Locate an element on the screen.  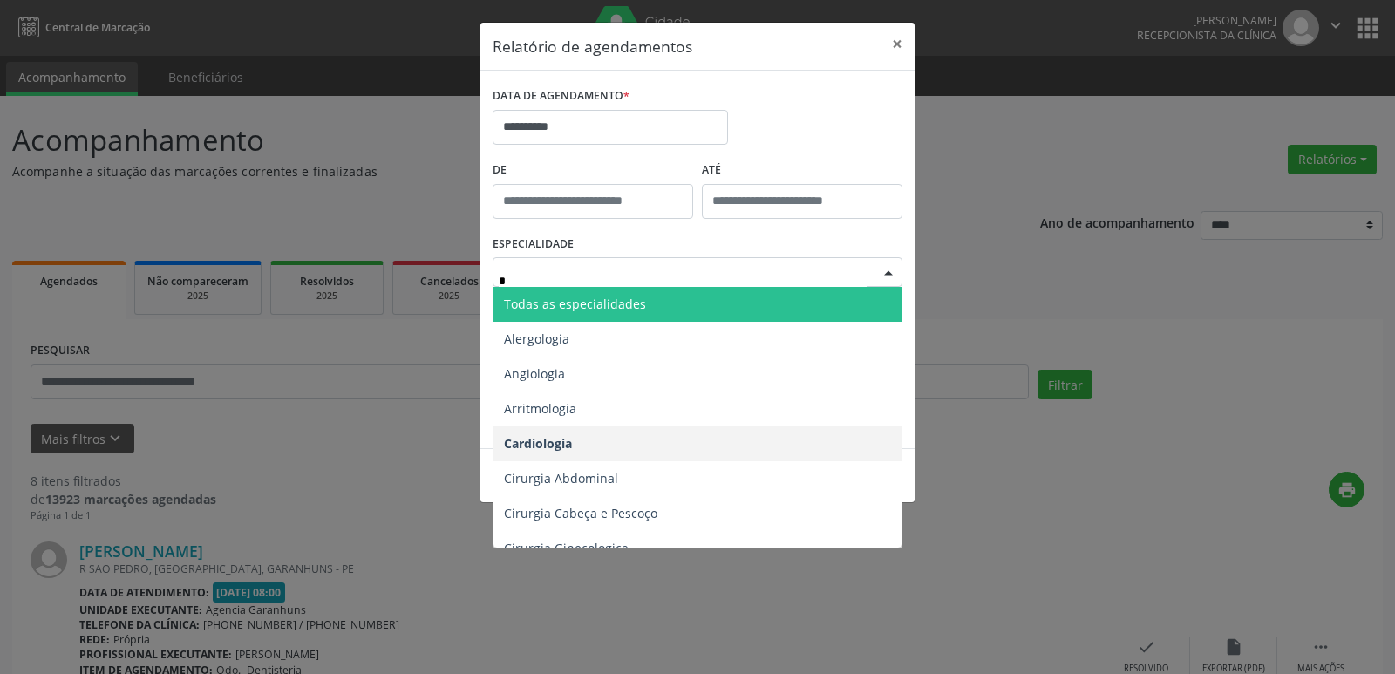
label: ATÉ is located at coordinates (802, 170).